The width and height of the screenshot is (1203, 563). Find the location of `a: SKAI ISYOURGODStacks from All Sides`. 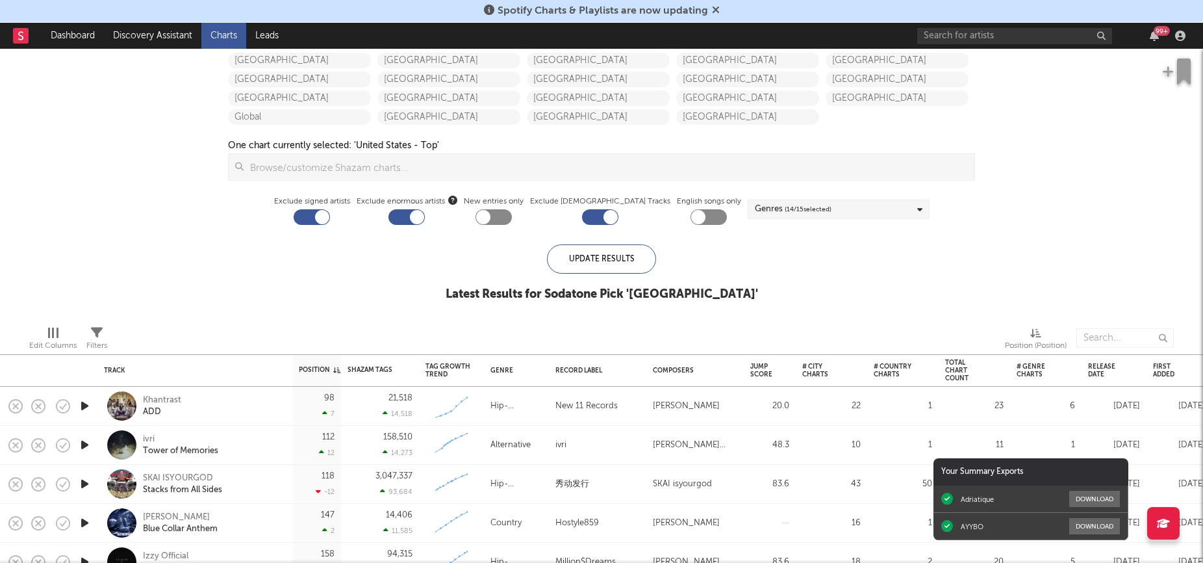

a: SKAI ISYOURGODStacks from All Sides is located at coordinates (183, 484).